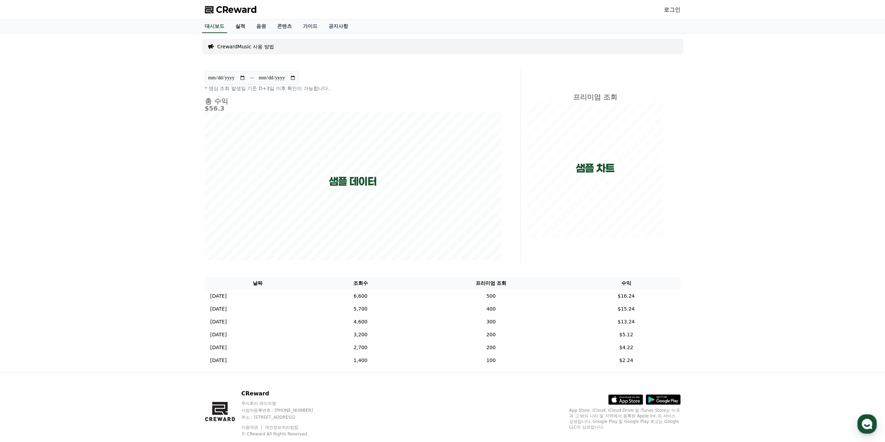  I want to click on td: $16.24, so click(626, 296).